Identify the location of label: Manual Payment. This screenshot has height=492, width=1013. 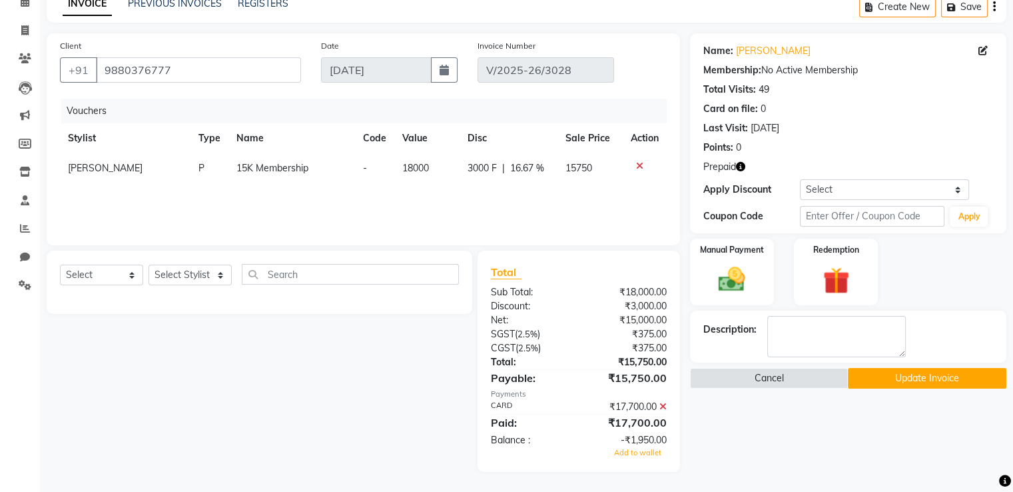
(732, 250).